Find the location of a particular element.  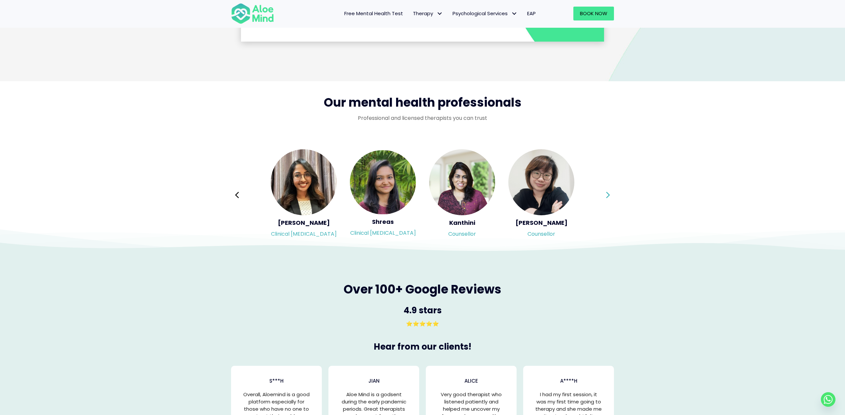

a: Psychological ServicesPsychological Services: submenu is located at coordinates (485, 14).